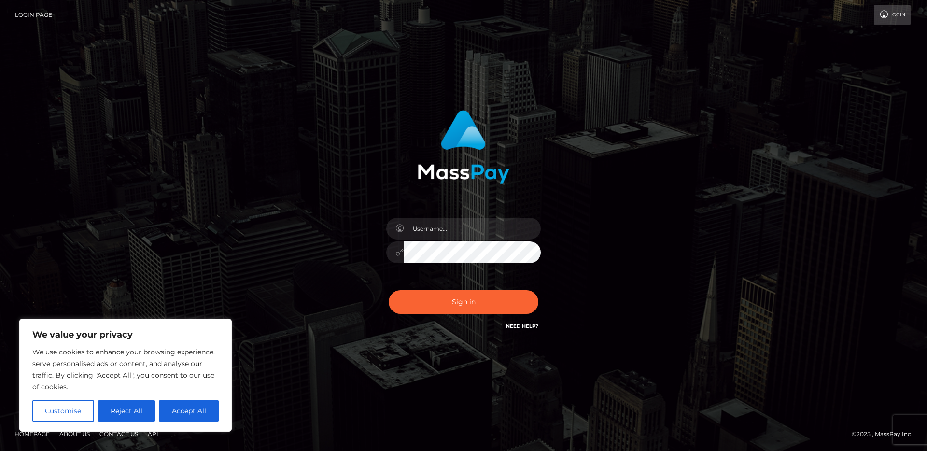  What do you see at coordinates (189, 411) in the screenshot?
I see `button: Accept All` at bounding box center [189, 411].